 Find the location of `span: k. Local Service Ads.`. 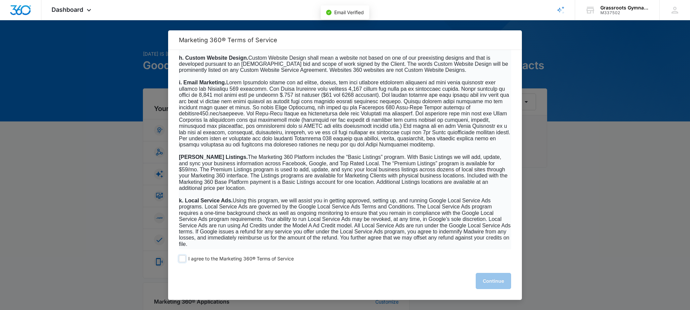

span: k. Local Service Ads. is located at coordinates (205, 200).